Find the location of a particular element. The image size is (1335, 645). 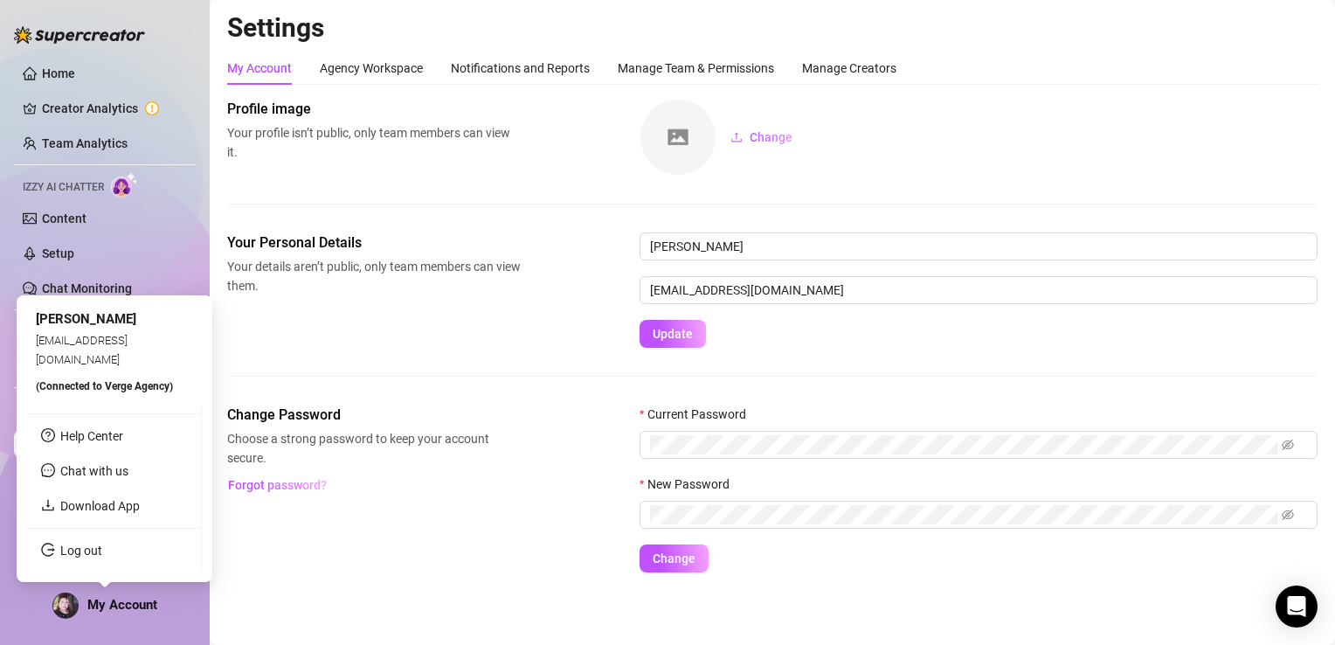

span: (Connected to Verge Agency ) is located at coordinates (104, 386).